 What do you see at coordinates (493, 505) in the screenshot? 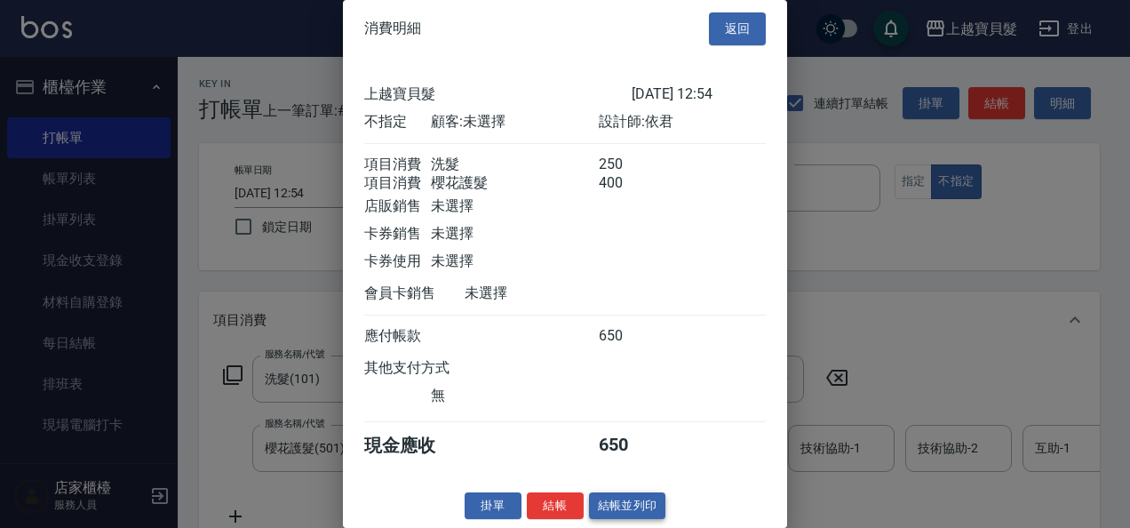
I see `button: 掛單` at bounding box center [493, 505].